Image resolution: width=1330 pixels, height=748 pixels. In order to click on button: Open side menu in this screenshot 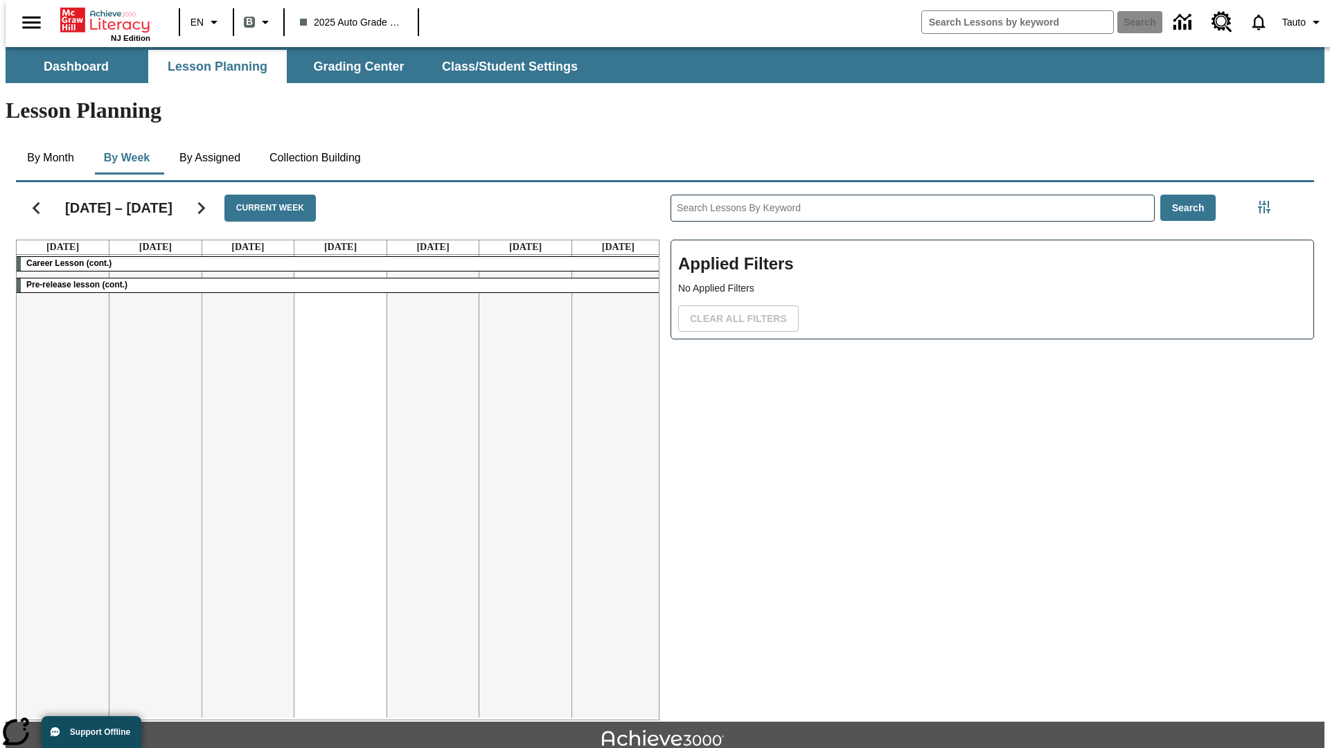, I will do `click(31, 22)`.